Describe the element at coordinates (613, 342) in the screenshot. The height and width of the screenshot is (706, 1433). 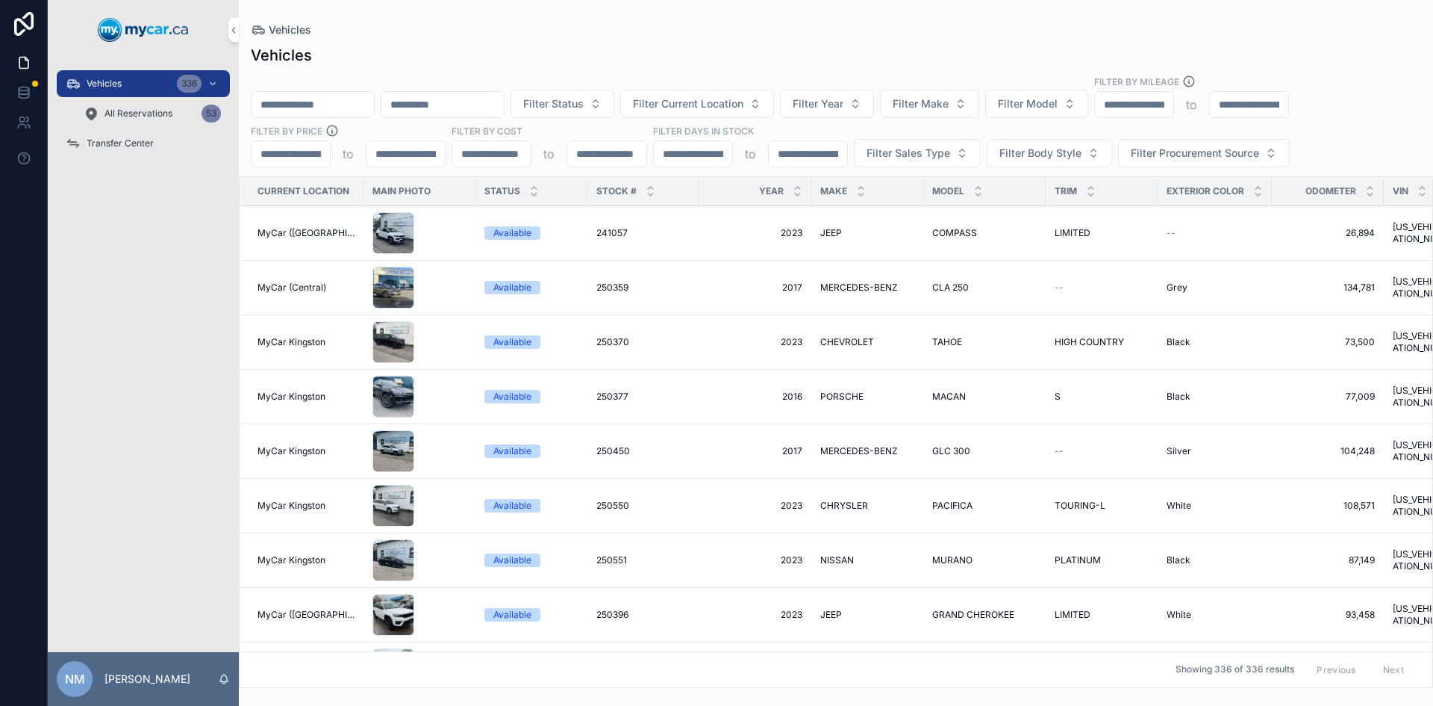
I see `span: 250370` at that location.